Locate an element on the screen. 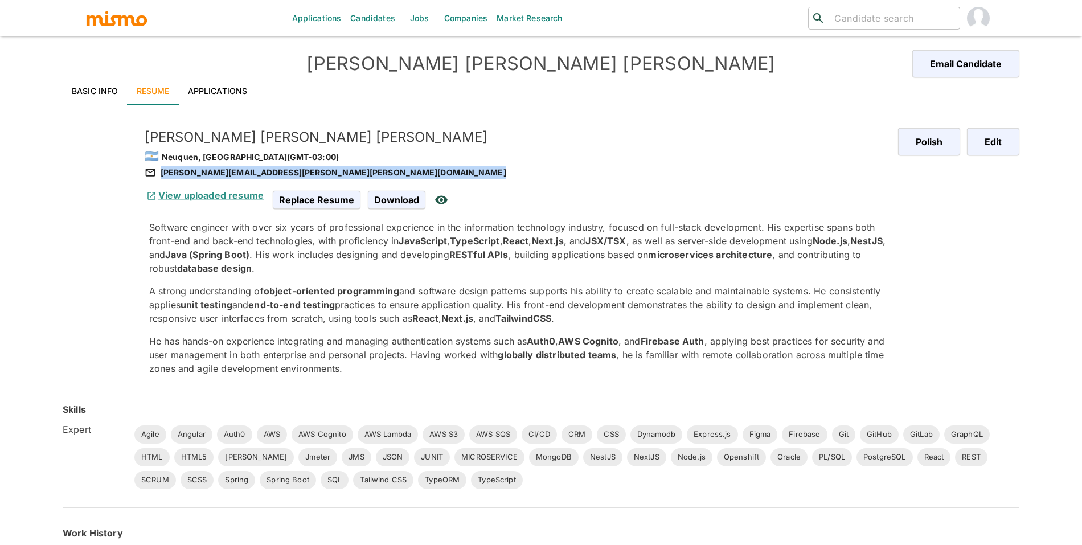 This screenshot has width=1082, height=545. input: Candidate search is located at coordinates (893, 18).